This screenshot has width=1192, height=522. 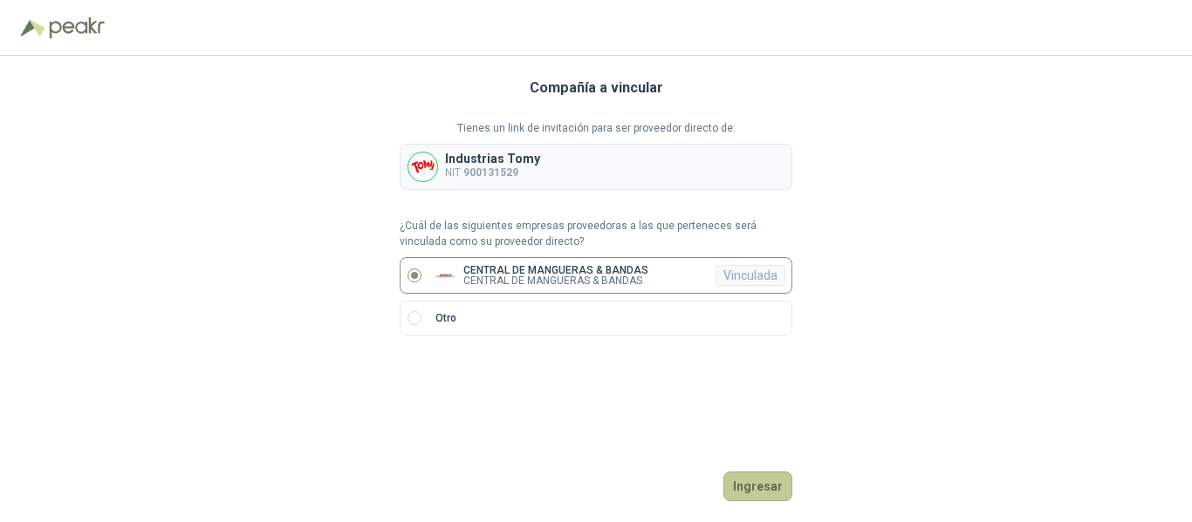 I want to click on div: Vinculada, so click(x=750, y=276).